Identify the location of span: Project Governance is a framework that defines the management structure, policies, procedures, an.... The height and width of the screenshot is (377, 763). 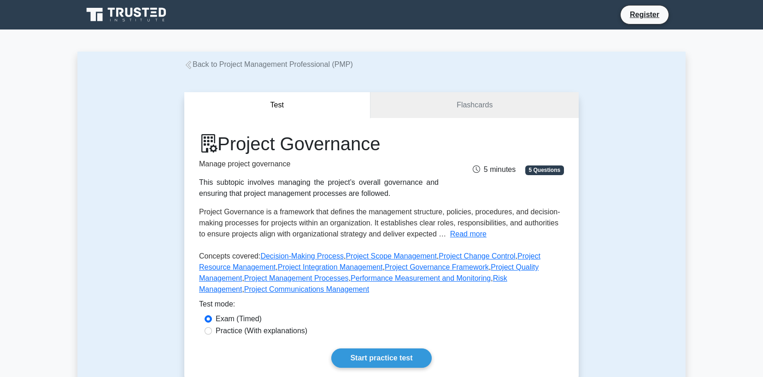
(380, 222).